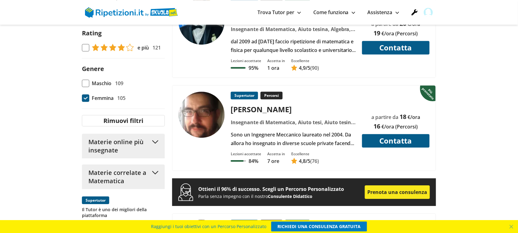 This screenshot has width=518, height=233. What do you see at coordinates (428, 93) in the screenshot?
I see `img: Piu prenotato` at bounding box center [428, 93].